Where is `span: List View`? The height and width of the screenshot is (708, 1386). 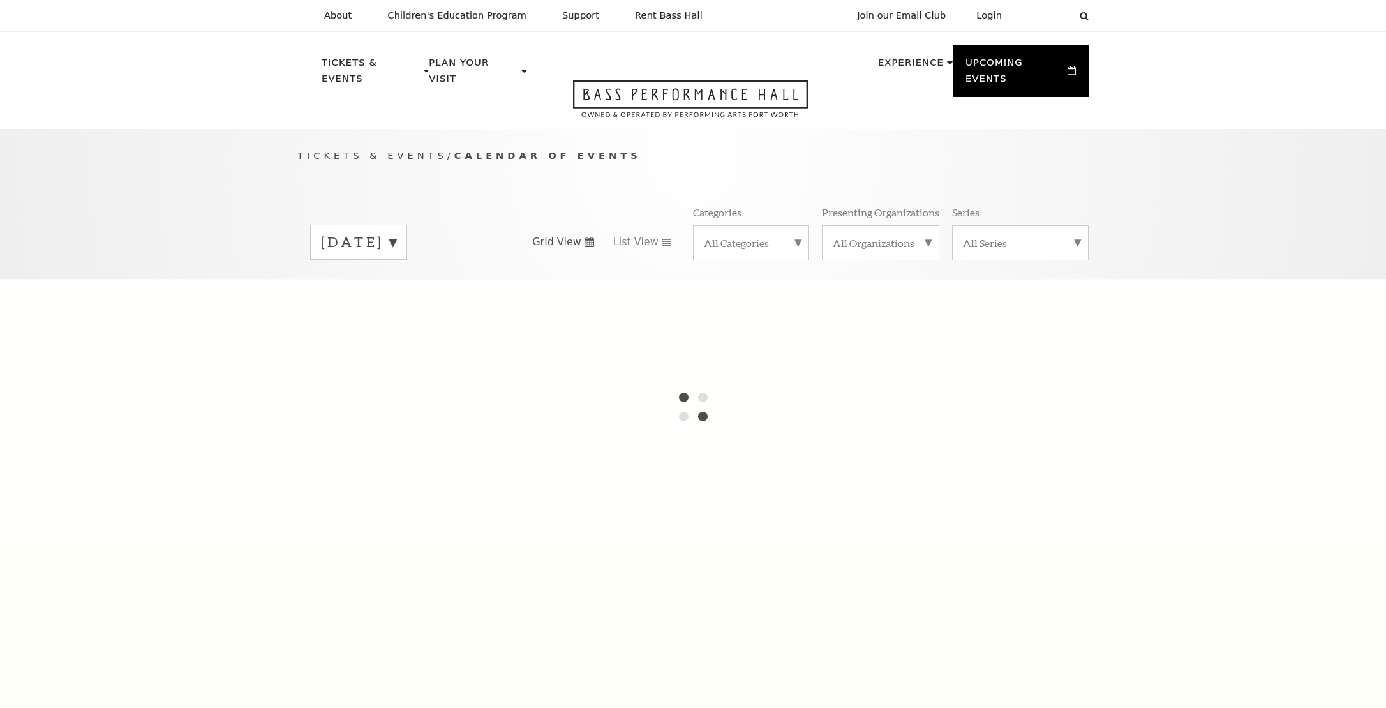 span: List View is located at coordinates (636, 242).